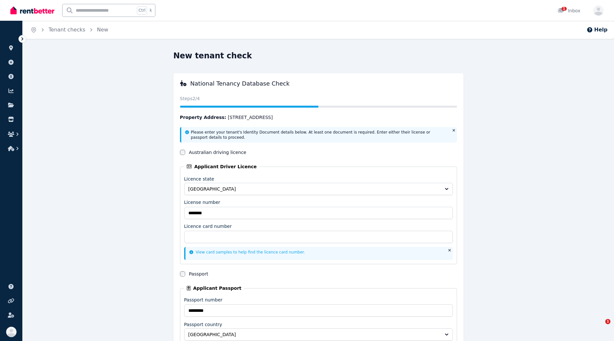  I want to click on label: Australian driving licence, so click(218, 152).